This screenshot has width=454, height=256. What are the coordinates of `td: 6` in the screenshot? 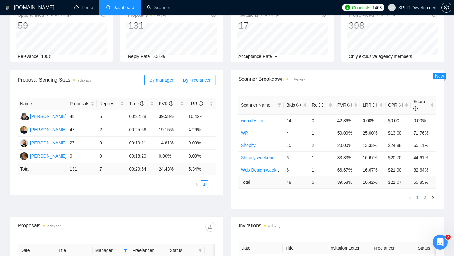 It's located at (296, 157).